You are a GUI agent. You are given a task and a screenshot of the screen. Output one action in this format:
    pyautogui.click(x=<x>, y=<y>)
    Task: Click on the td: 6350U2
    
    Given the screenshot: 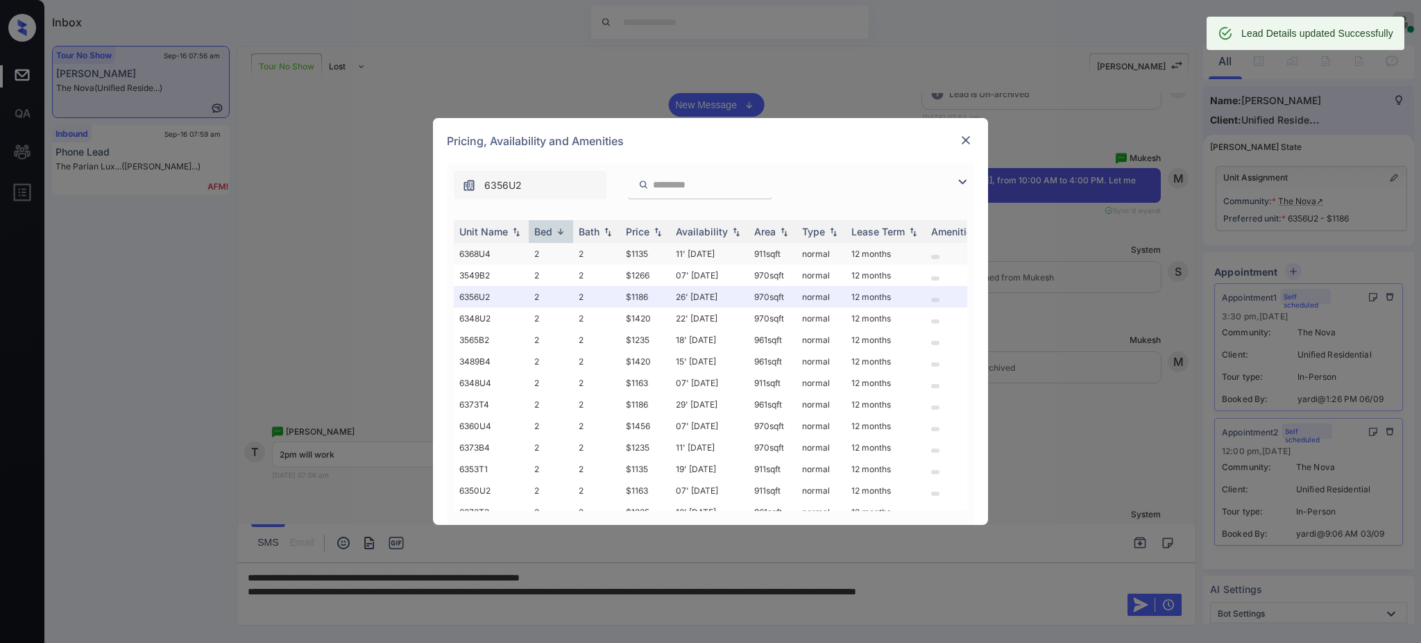 What is the action you would take?
    pyautogui.click(x=491, y=490)
    